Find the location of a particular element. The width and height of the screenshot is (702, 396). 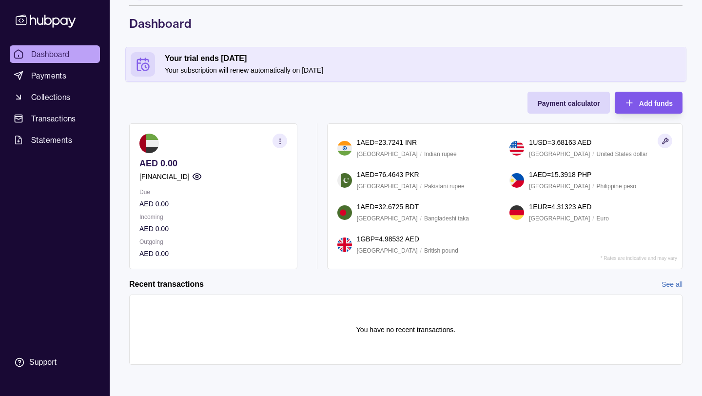

p: * Rates are indicative and may vary is located at coordinates (639, 258).